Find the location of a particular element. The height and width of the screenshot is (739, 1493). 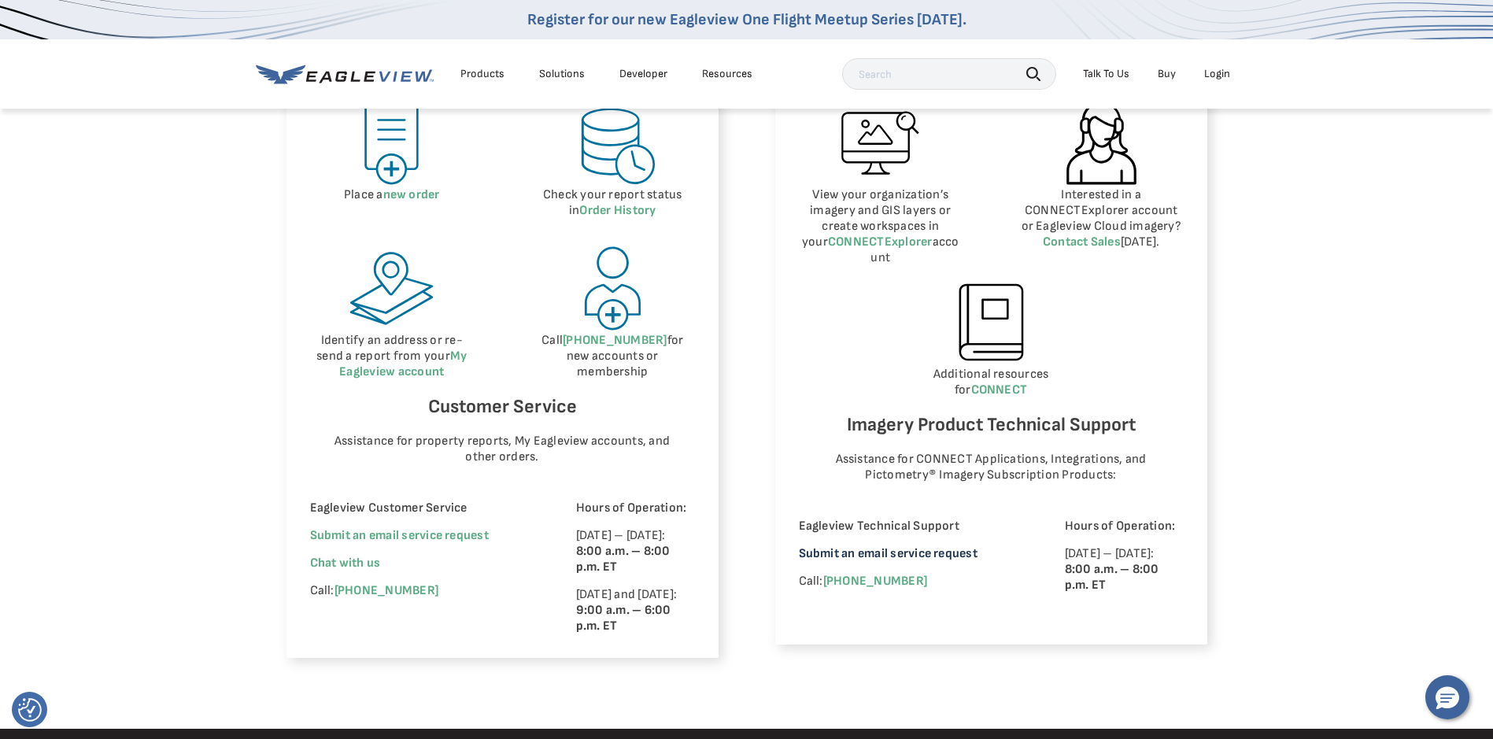

img: Revisit consent button is located at coordinates (30, 710).